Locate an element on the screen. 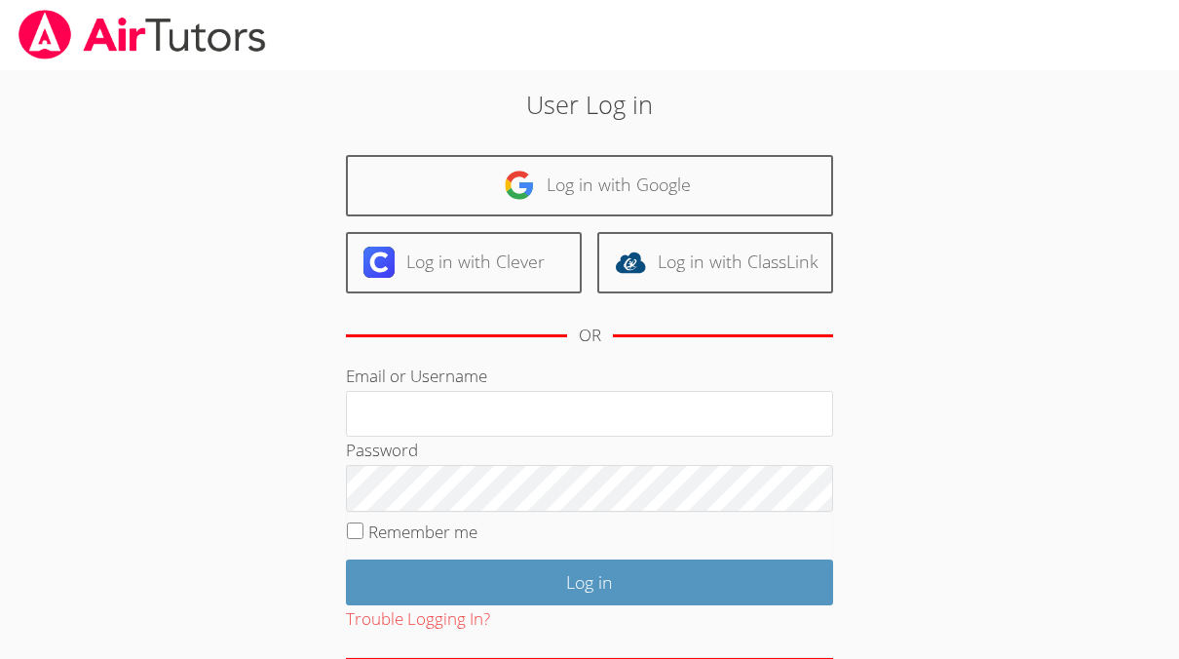 The height and width of the screenshot is (659, 1179). button: Trouble Logging In? is located at coordinates (418, 619).